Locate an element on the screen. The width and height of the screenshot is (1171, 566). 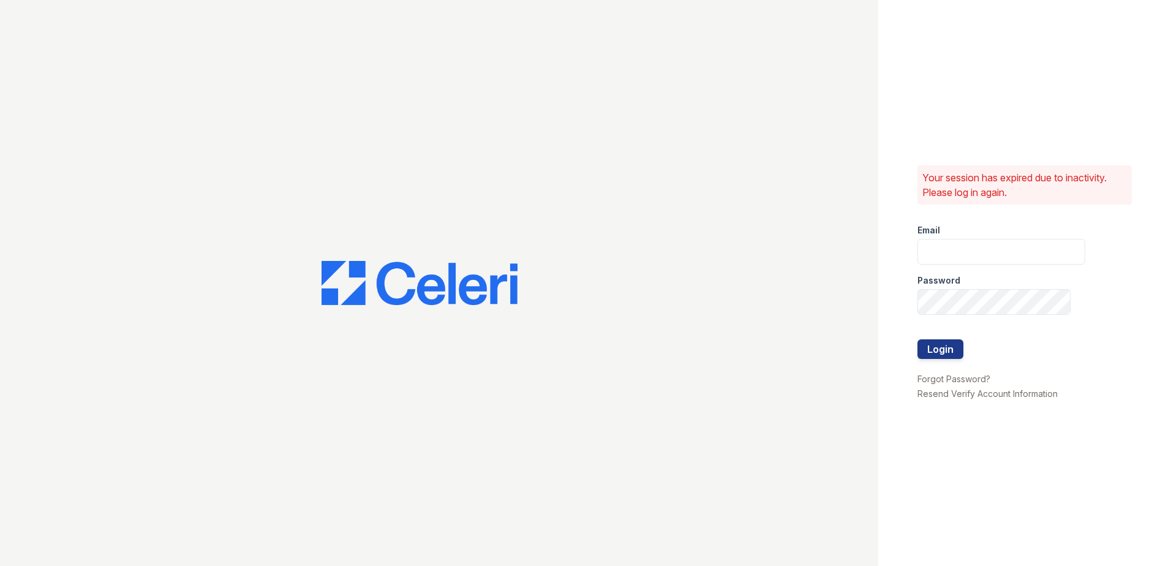
a: Resend Verify Account Information is located at coordinates (987, 393).